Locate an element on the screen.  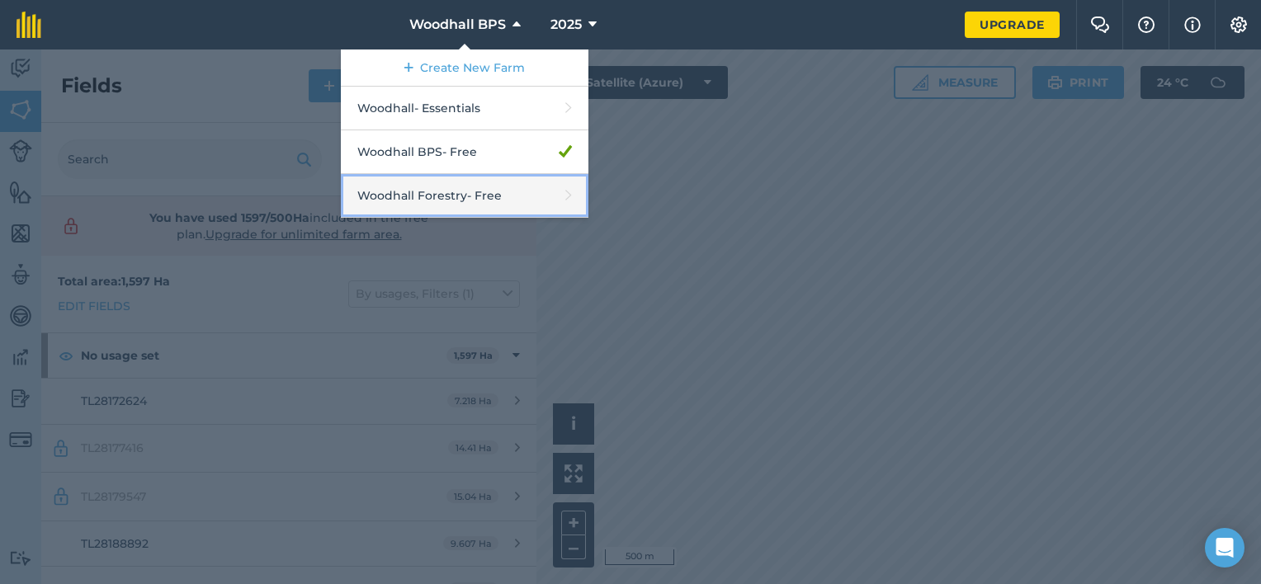
img: A question mark icon is located at coordinates (1146, 25).